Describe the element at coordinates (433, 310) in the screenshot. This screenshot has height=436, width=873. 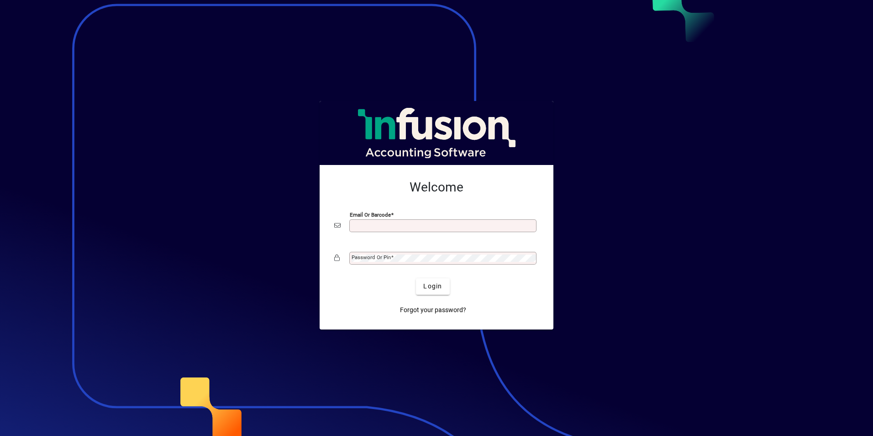
I see `a: Forgot your password?` at that location.